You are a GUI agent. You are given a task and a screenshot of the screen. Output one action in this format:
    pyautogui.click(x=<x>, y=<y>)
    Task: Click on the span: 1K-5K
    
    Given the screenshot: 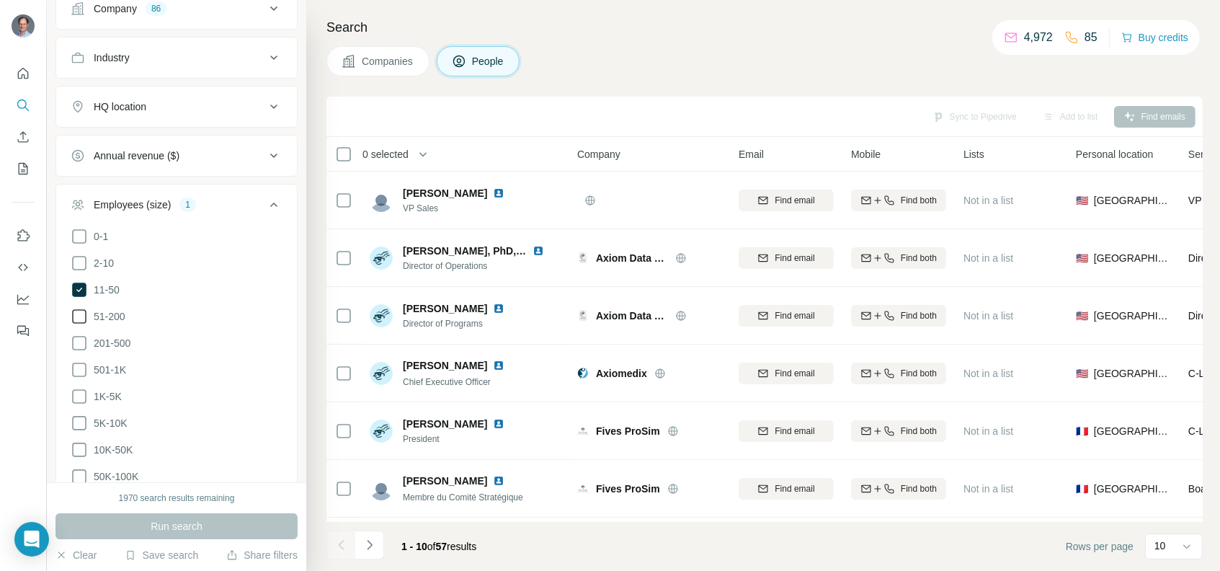 What is the action you would take?
    pyautogui.click(x=104, y=396)
    